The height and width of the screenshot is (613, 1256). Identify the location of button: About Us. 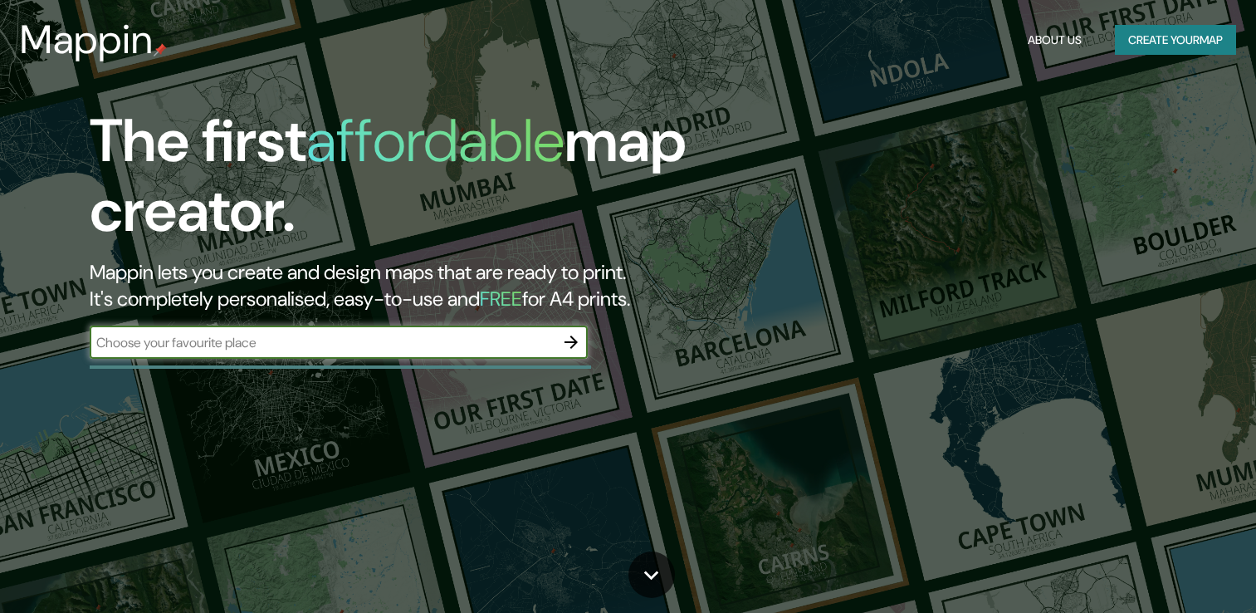
(1054, 40).